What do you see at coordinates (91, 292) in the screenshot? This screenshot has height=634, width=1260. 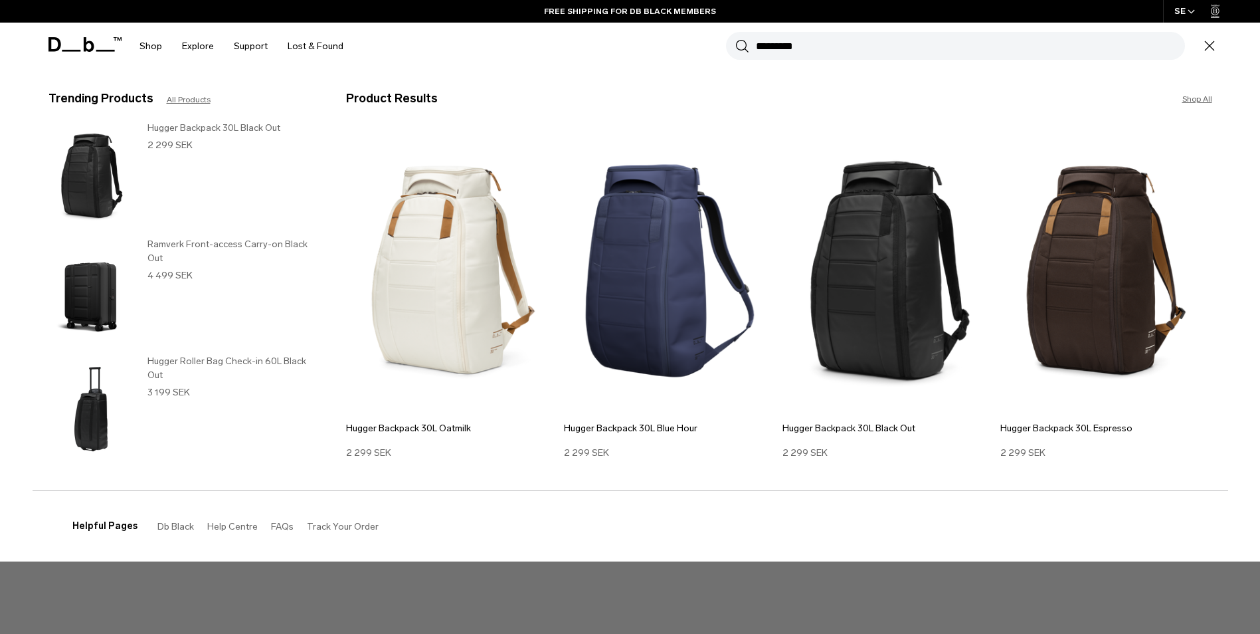 I see `img: Ramverk Front-access Carry-on Black Out` at bounding box center [91, 292].